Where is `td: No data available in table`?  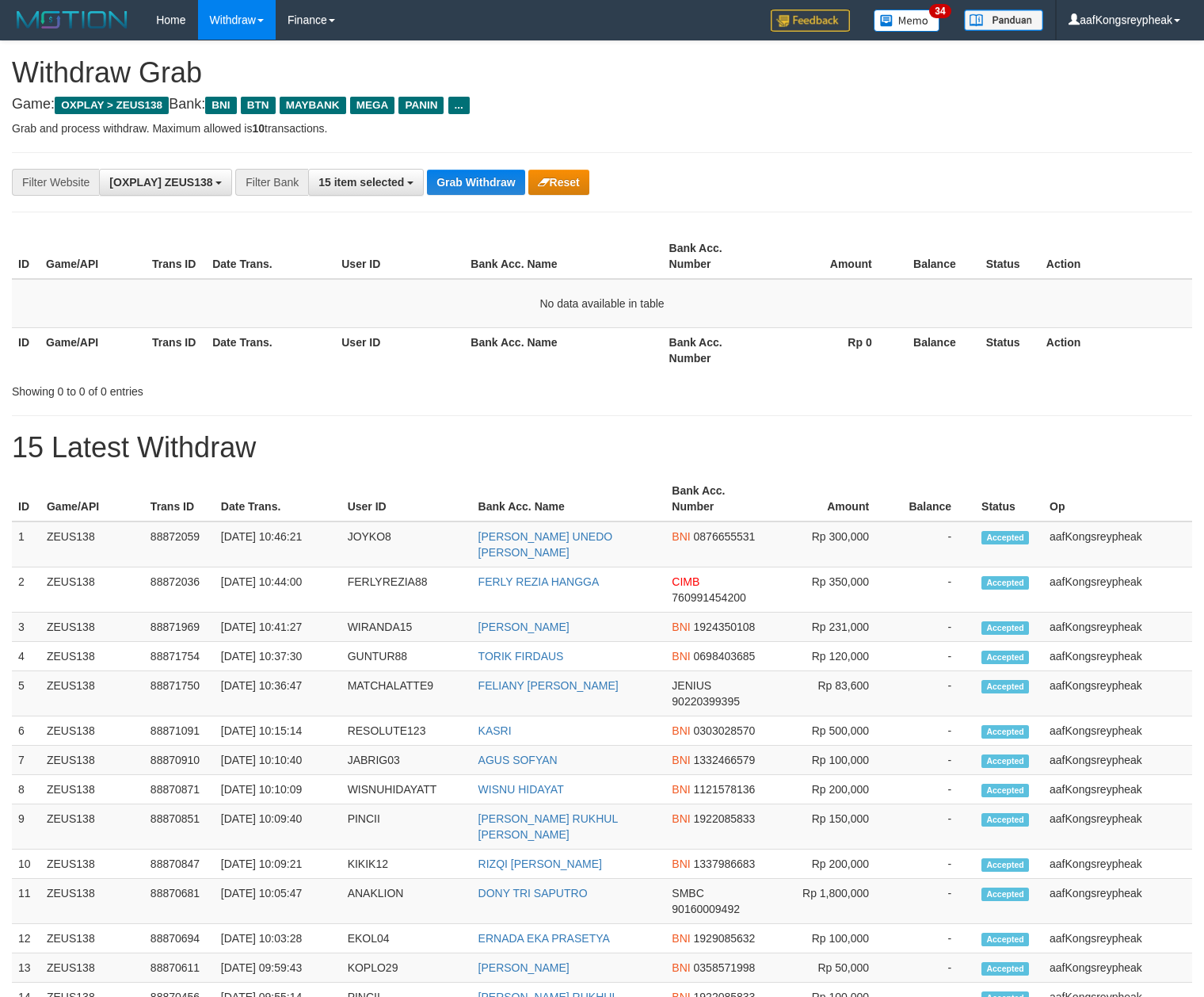
td: No data available in table is located at coordinates (602, 303).